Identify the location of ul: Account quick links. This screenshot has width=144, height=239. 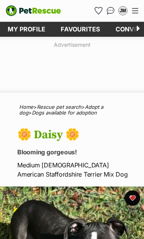
(110, 11).